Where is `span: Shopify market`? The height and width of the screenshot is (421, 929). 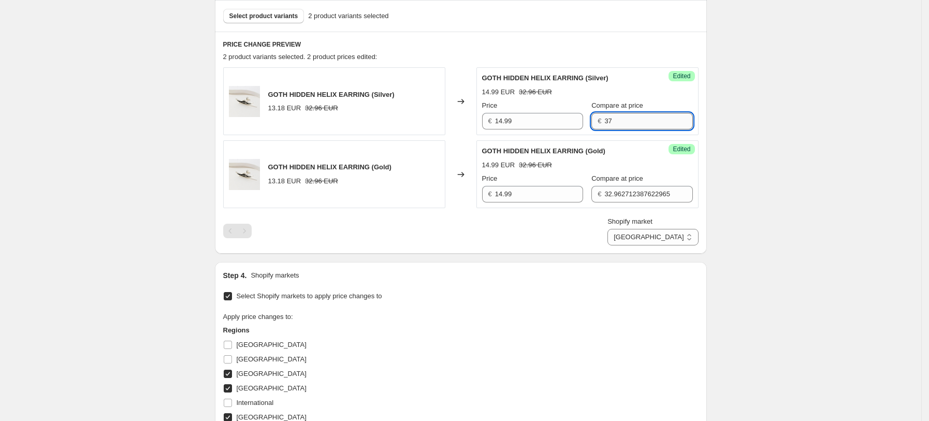
span: Shopify market is located at coordinates (630, 221).